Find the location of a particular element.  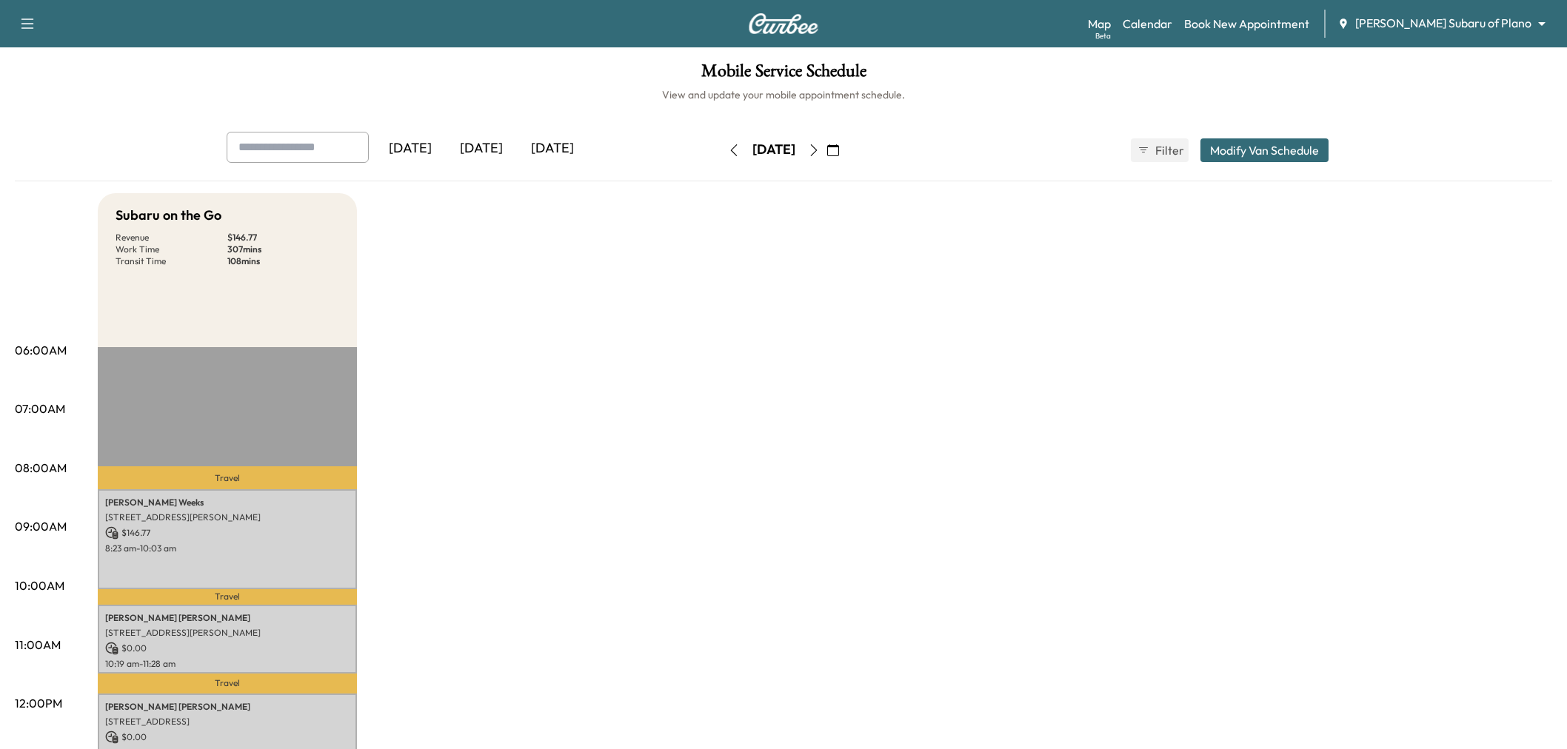

a: MapBeta is located at coordinates (1099, 24).